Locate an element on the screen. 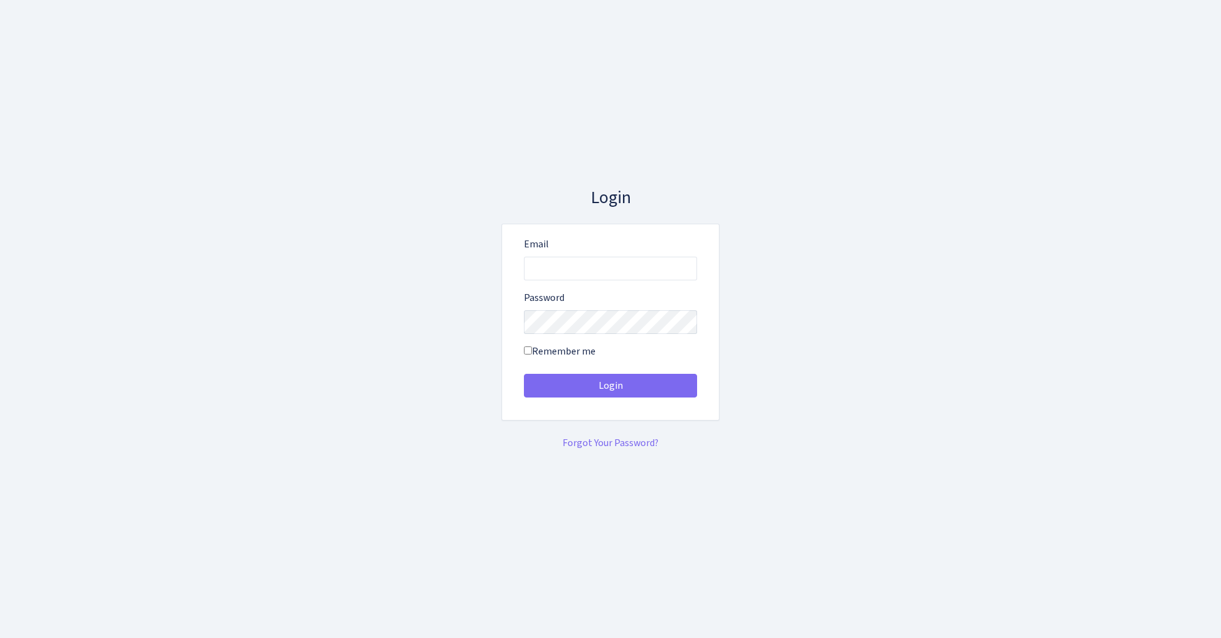 Image resolution: width=1221 pixels, height=638 pixels. h3: Login is located at coordinates (611, 198).